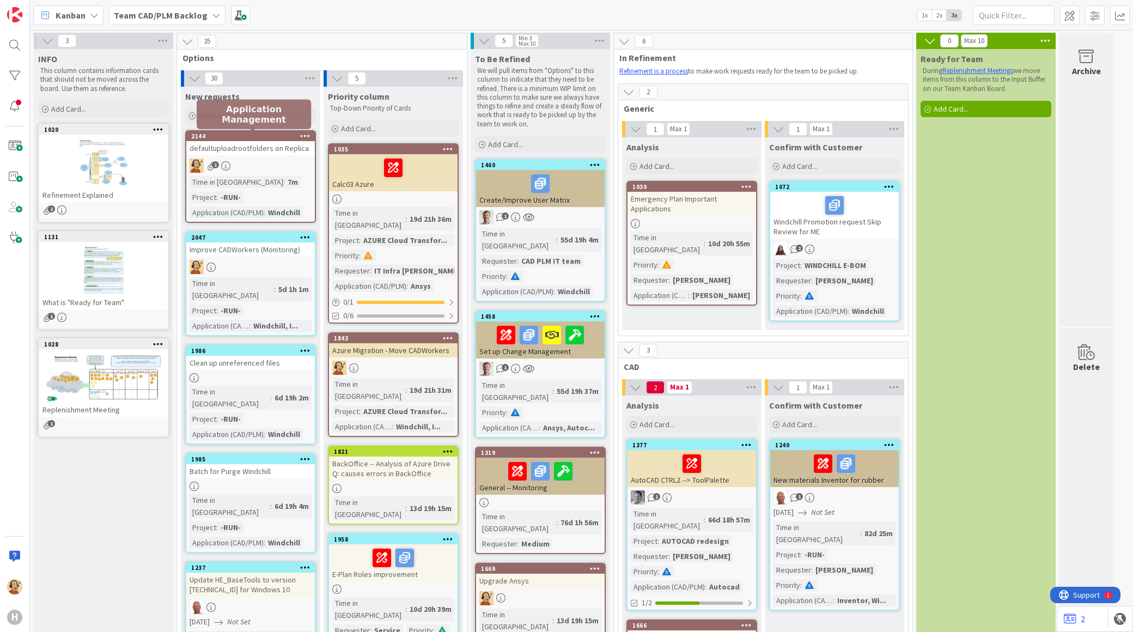 The image size is (1133, 632). I want to click on div: CAD PLM IT team, so click(551, 261).